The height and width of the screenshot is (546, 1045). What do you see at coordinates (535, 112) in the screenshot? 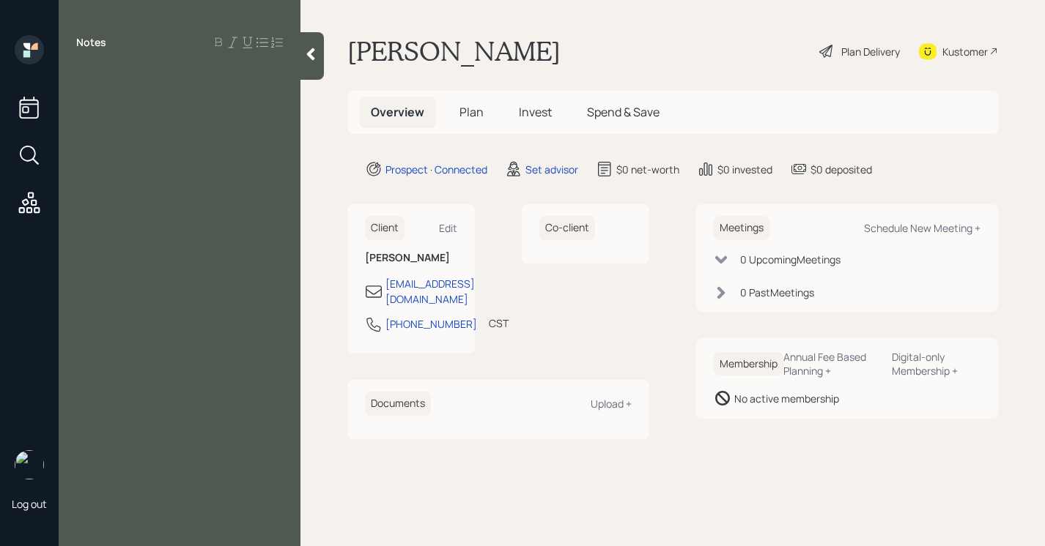
I see `span: Invest` at bounding box center [535, 112].